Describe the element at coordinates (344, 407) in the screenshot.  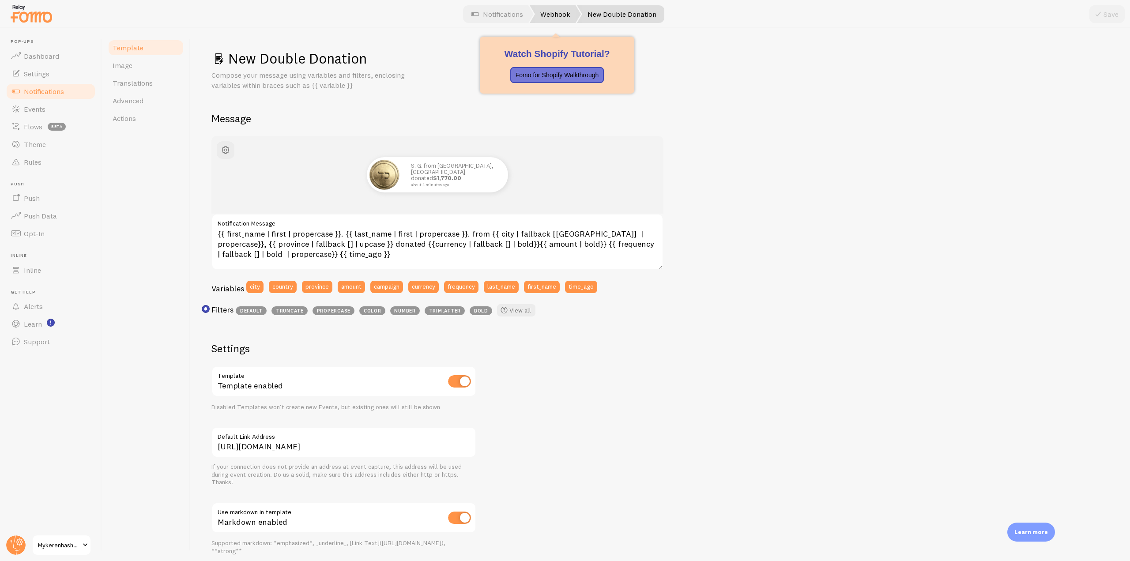
I see `div: Disabled Templates won't create new Events, but existing ones will still be shown` at that location.